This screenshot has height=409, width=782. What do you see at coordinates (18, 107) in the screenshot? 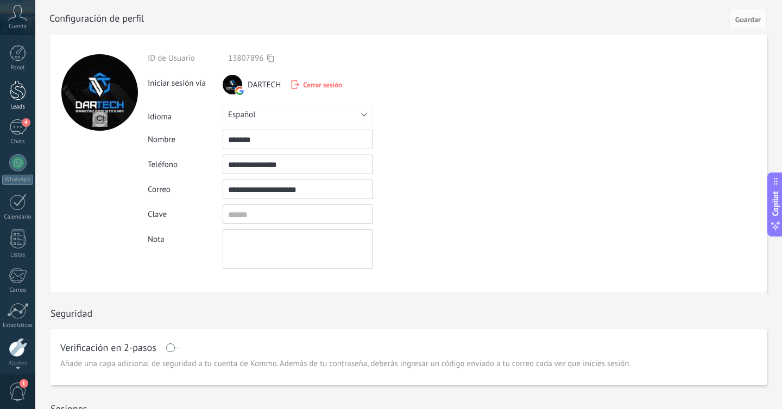
I see `div: Leads` at bounding box center [18, 107].